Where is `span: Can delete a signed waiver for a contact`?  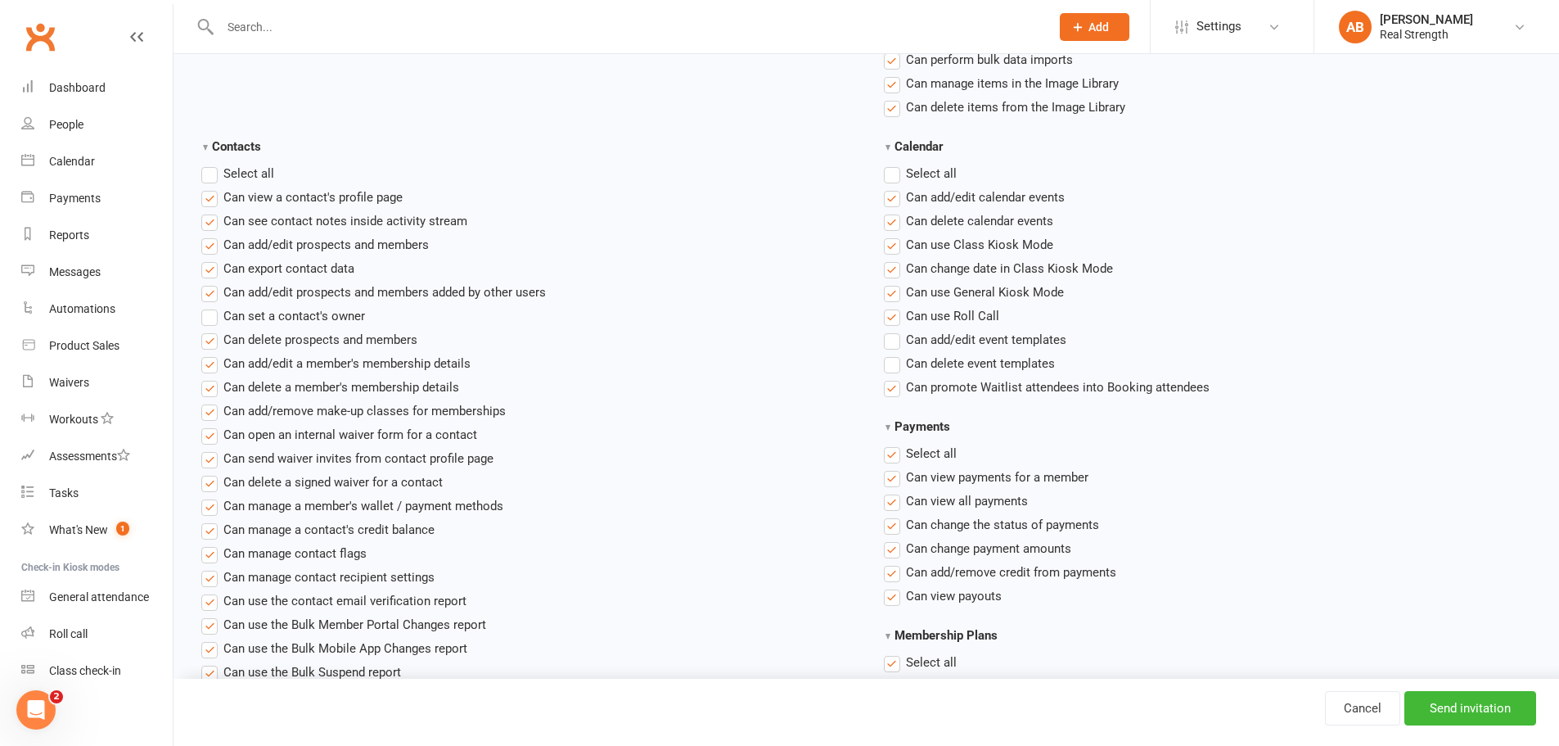
span: Can delete a signed waiver for a contact is located at coordinates (333, 480).